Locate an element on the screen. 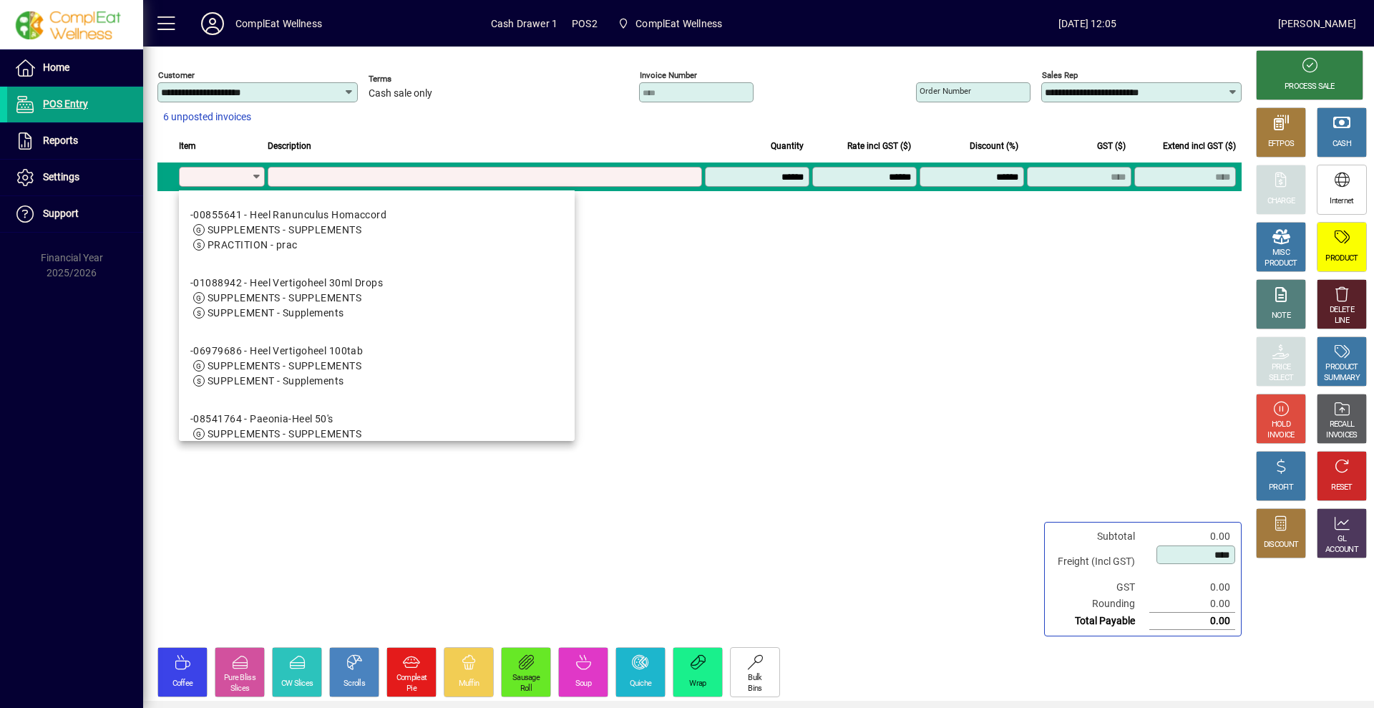  button: 6 unposted invoices is located at coordinates (207, 117).